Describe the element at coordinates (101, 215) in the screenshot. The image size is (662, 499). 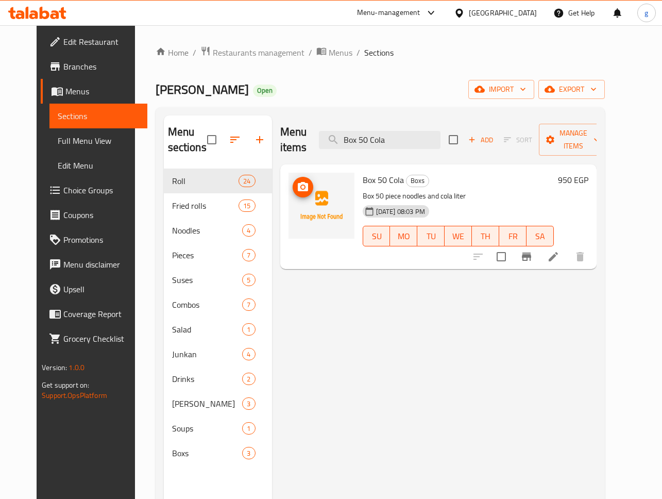
I see `span: Coupons` at that location.